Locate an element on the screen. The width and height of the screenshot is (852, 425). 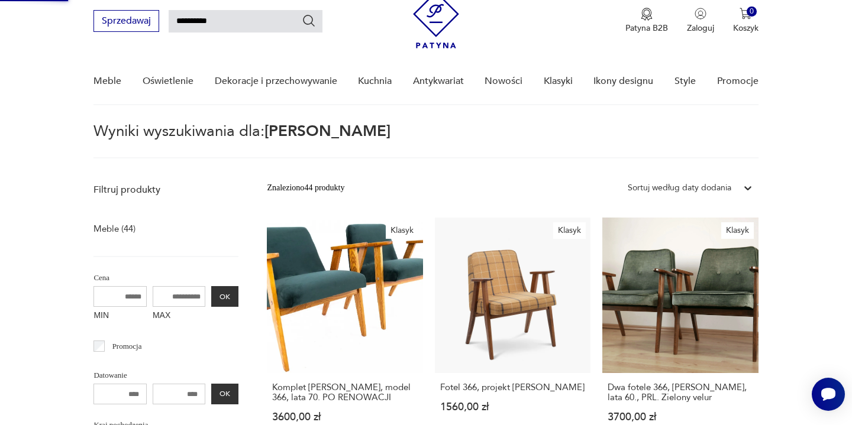
p: Zaloguj is located at coordinates (700, 28).